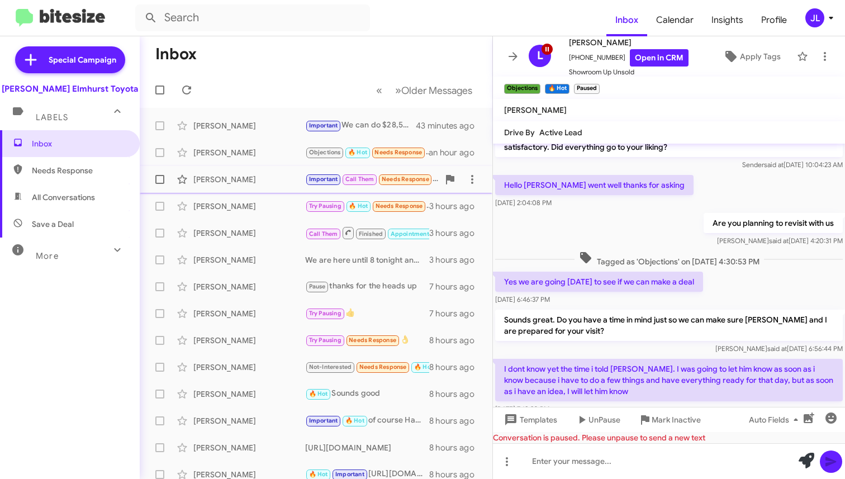  Describe the element at coordinates (815, 18) in the screenshot. I see `button: JL` at that location.